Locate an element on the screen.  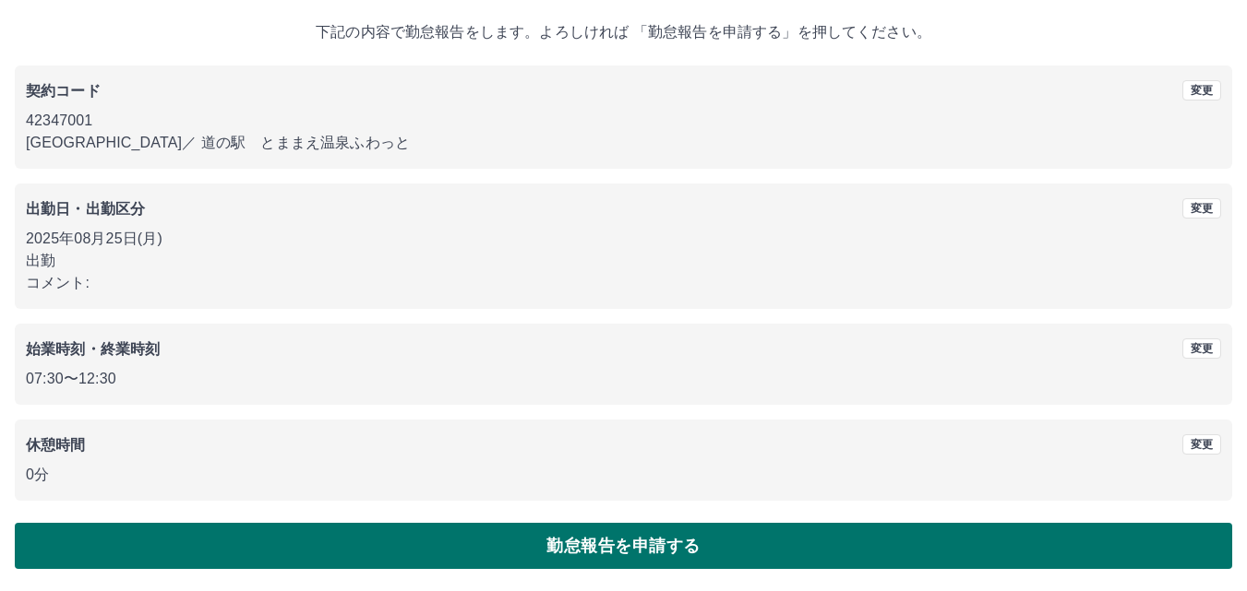
p: 2025年08月25日(月) is located at coordinates (623, 239).